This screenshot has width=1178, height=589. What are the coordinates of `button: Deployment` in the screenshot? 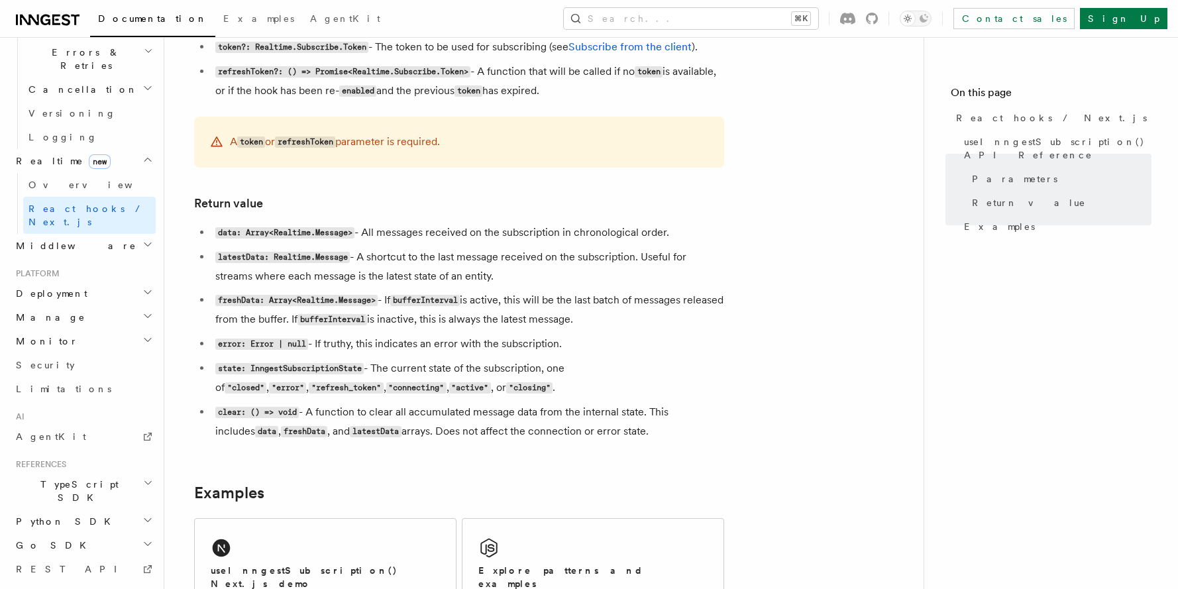 It's located at (83, 293).